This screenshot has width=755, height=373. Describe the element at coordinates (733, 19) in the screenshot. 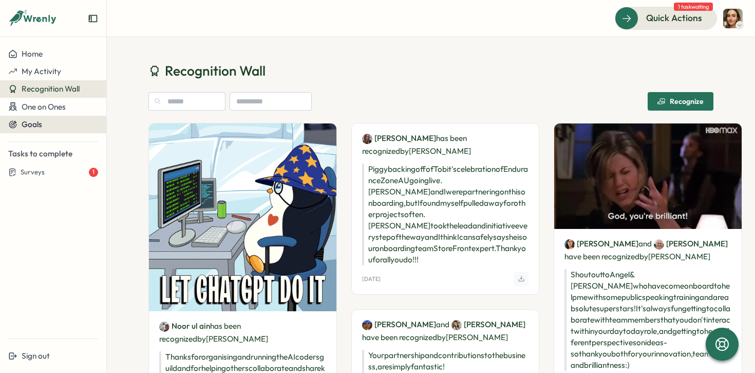

I see `button: Sarah Rutter` at that location.